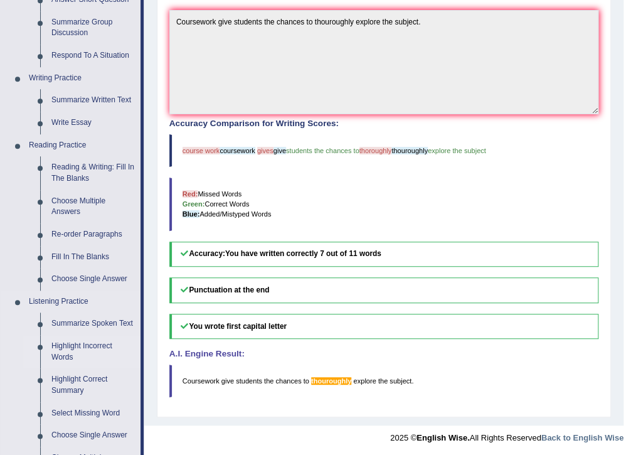  I want to click on b: Blue:, so click(191, 214).